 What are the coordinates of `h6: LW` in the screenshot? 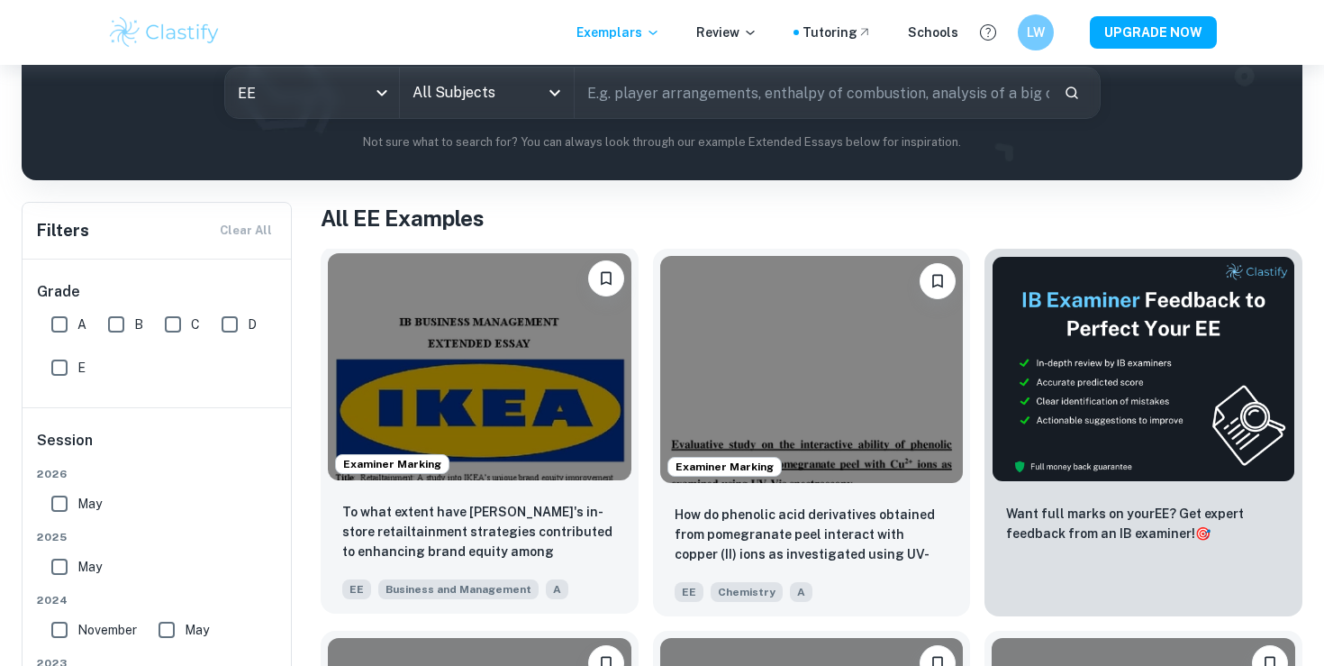 It's located at (1036, 32).